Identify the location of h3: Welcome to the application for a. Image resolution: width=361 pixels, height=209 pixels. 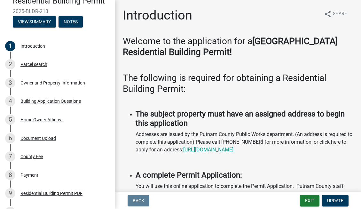
(238, 46).